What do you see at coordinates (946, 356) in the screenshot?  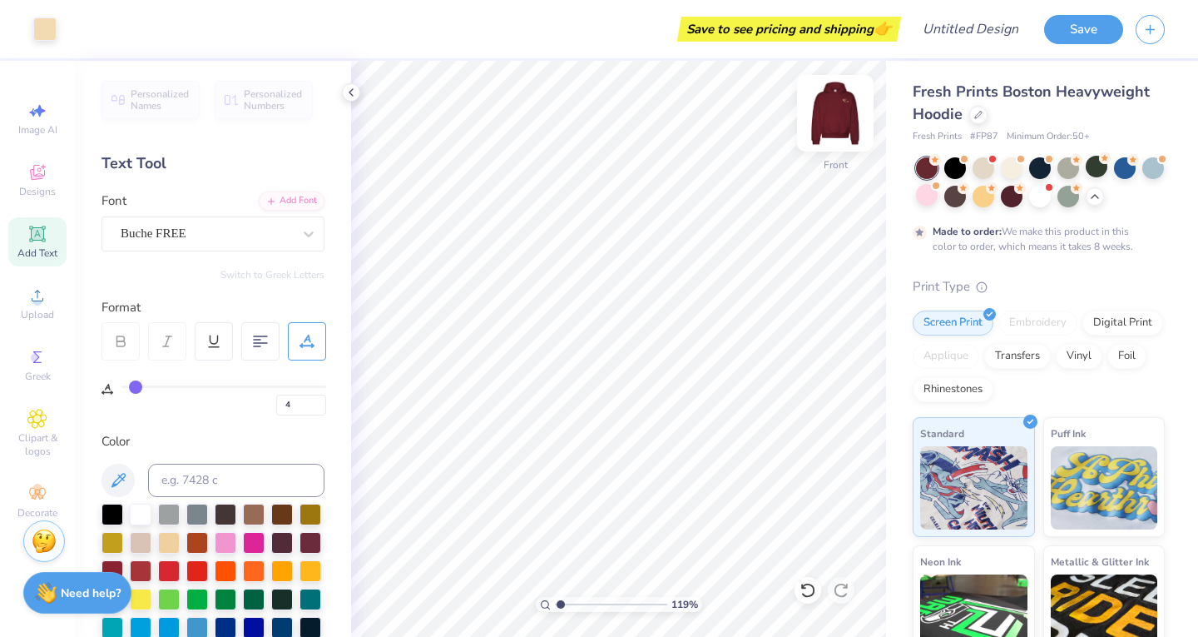 I see `div: Applique` at bounding box center [946, 356].